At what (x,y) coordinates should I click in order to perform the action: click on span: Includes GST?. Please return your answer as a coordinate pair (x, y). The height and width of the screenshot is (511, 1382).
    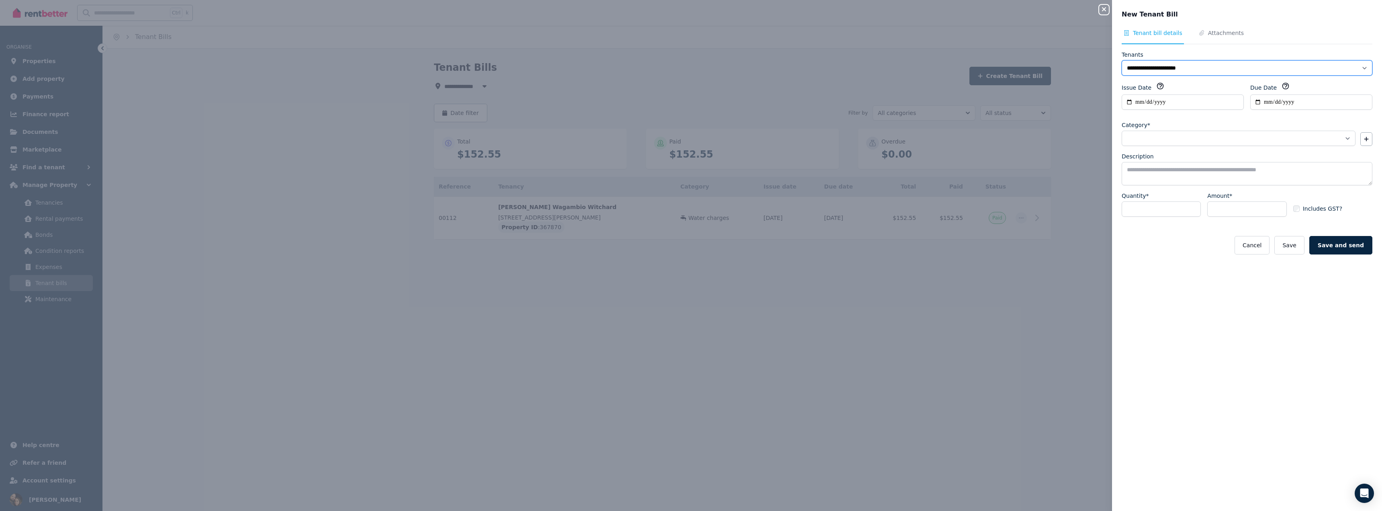
    Looking at the image, I should click on (1323, 209).